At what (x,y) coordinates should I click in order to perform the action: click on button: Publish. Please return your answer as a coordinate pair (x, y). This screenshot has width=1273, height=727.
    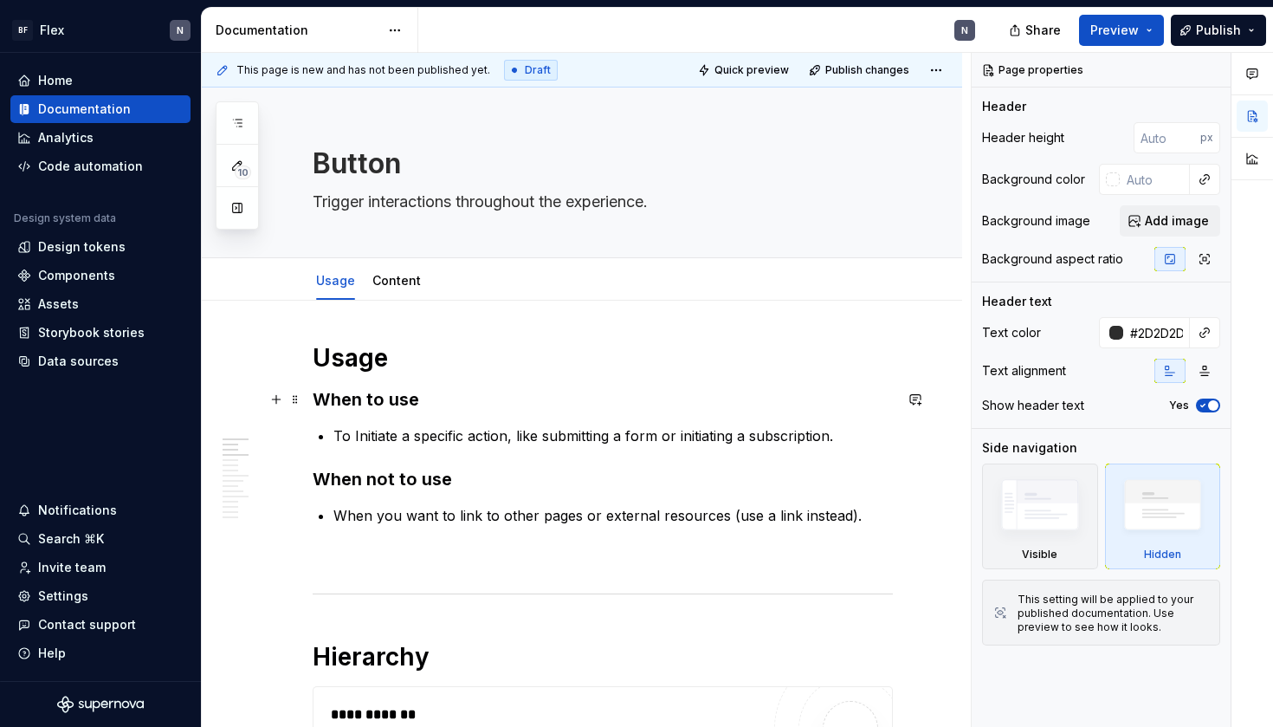
    Looking at the image, I should click on (1219, 30).